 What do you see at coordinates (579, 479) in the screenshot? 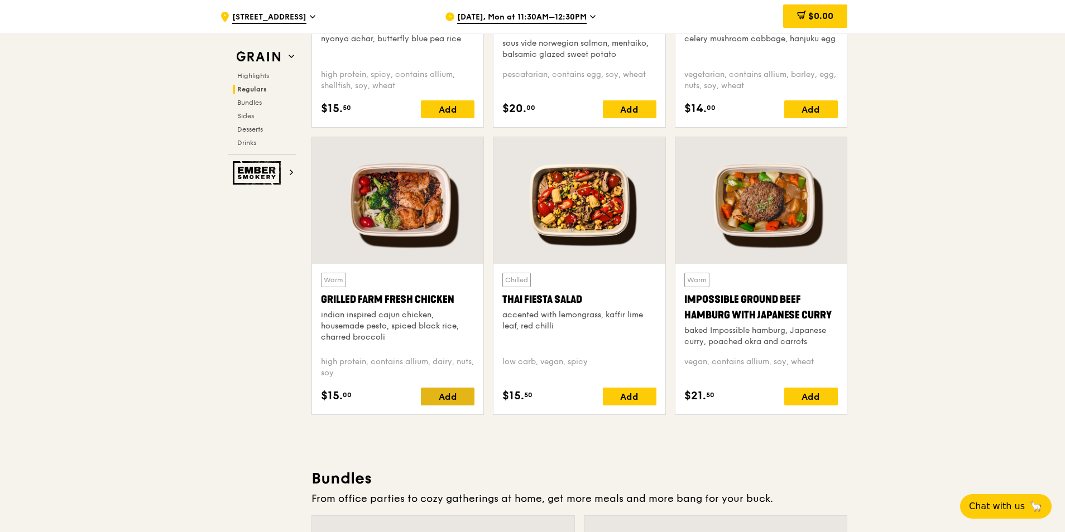
I see `h3: Bundles` at bounding box center [579, 479].